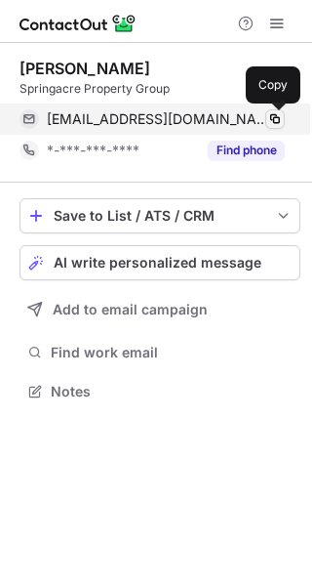 The width and height of the screenshot is (312, 586). What do you see at coordinates (157, 263) in the screenshot?
I see `span: AI write personalized message` at bounding box center [157, 263].